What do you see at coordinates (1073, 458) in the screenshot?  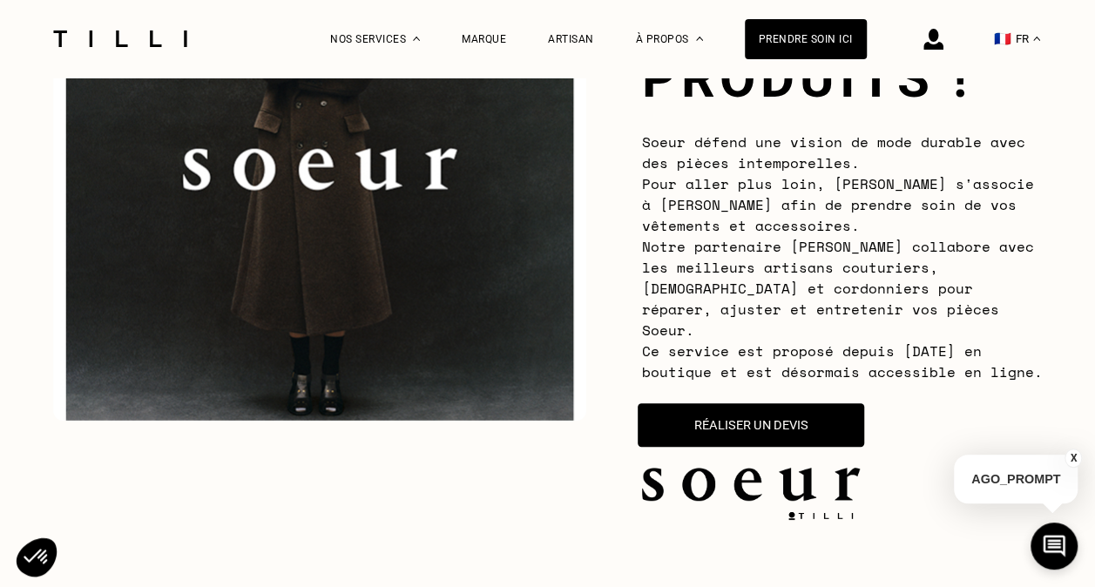 I see `button: X` at bounding box center [1073, 458].